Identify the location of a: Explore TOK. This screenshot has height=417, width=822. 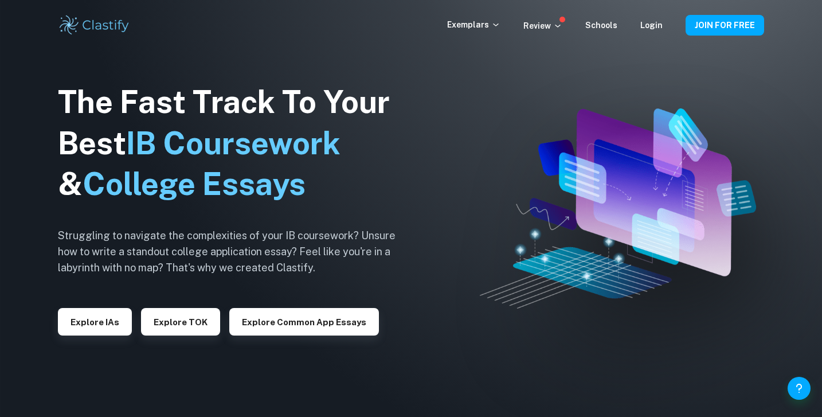
(180, 321).